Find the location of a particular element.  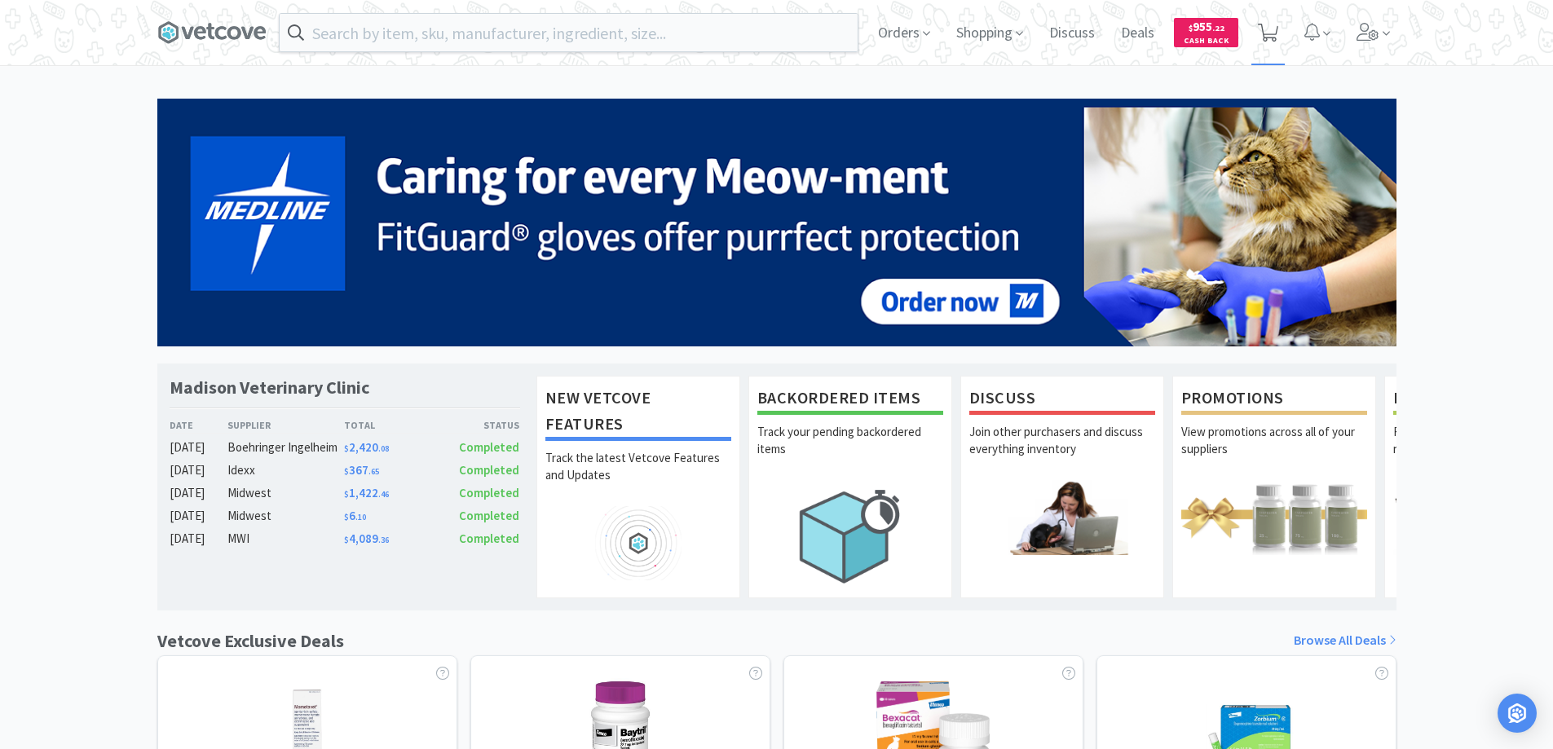

div: Boehringer Ingelheim is located at coordinates (285, 448).